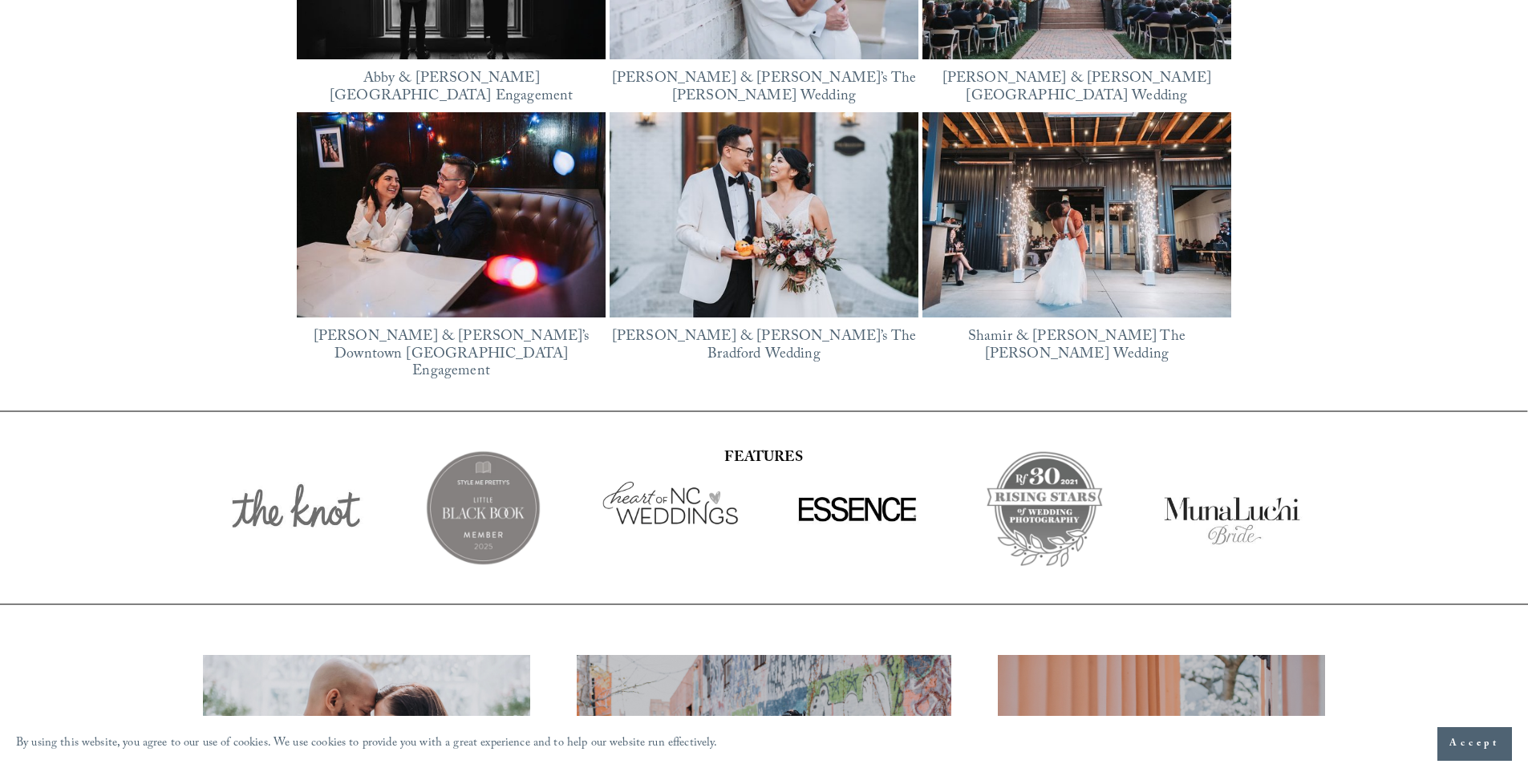 The image size is (1528, 772). I want to click on img: Lorena &amp; Tom’s Downtown Durham Engagement, so click(451, 215).